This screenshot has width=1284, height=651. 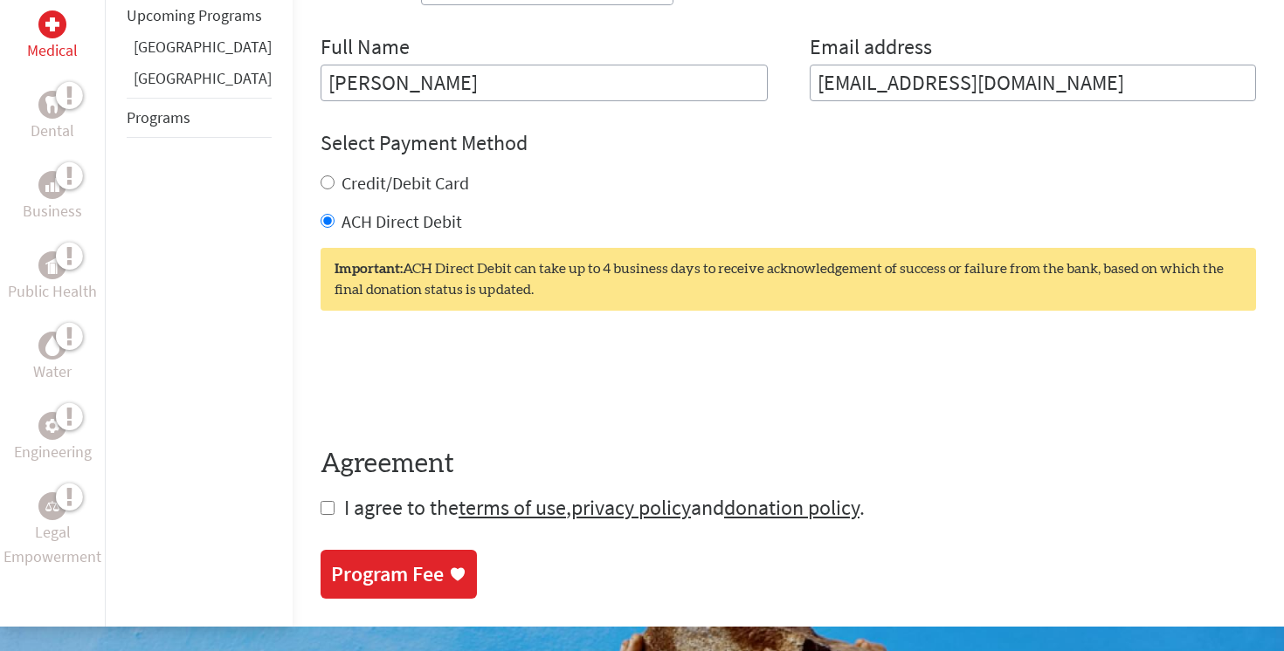 What do you see at coordinates (52, 426) in the screenshot?
I see `img: Engineering` at bounding box center [52, 426].